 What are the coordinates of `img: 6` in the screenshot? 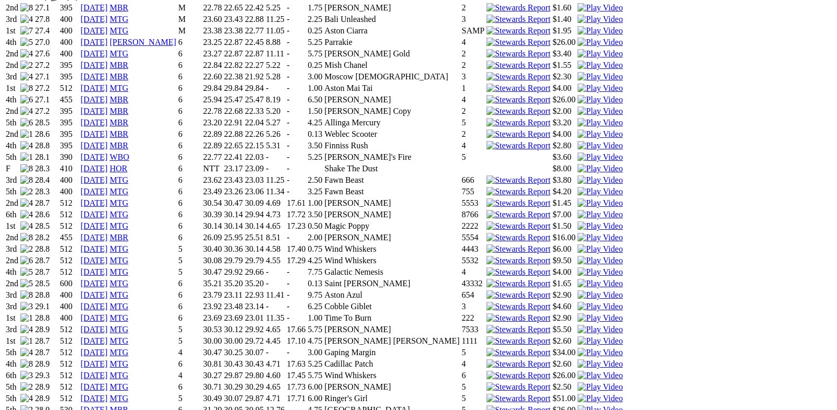 It's located at (27, 100).